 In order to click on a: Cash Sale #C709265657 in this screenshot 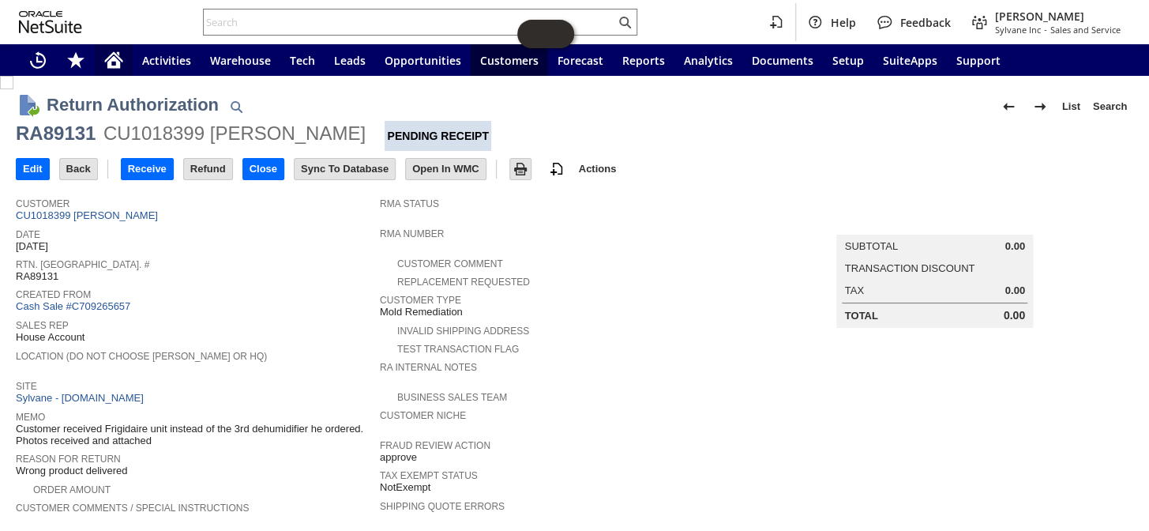, I will do `click(73, 306)`.